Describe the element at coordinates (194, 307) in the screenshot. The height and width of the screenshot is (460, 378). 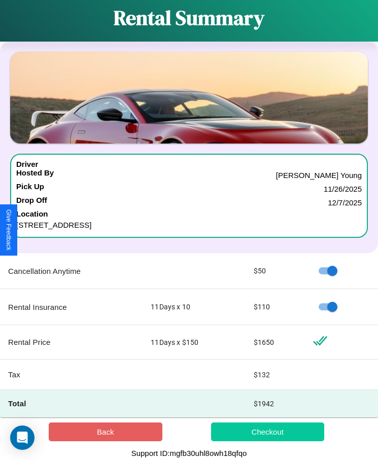
I see `td: 11 Days x 10` at that location.